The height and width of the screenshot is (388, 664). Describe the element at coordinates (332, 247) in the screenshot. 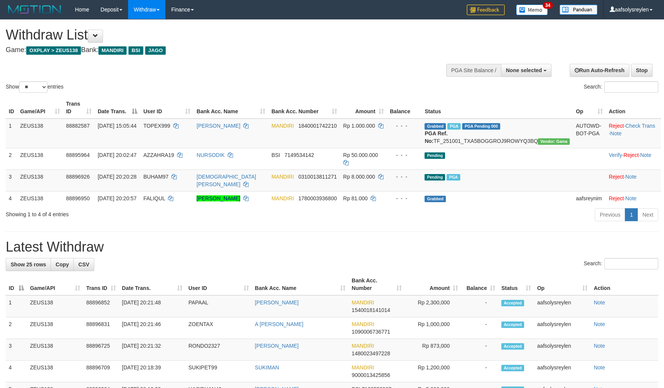

I see `h1: Latest Withdraw` at that location.